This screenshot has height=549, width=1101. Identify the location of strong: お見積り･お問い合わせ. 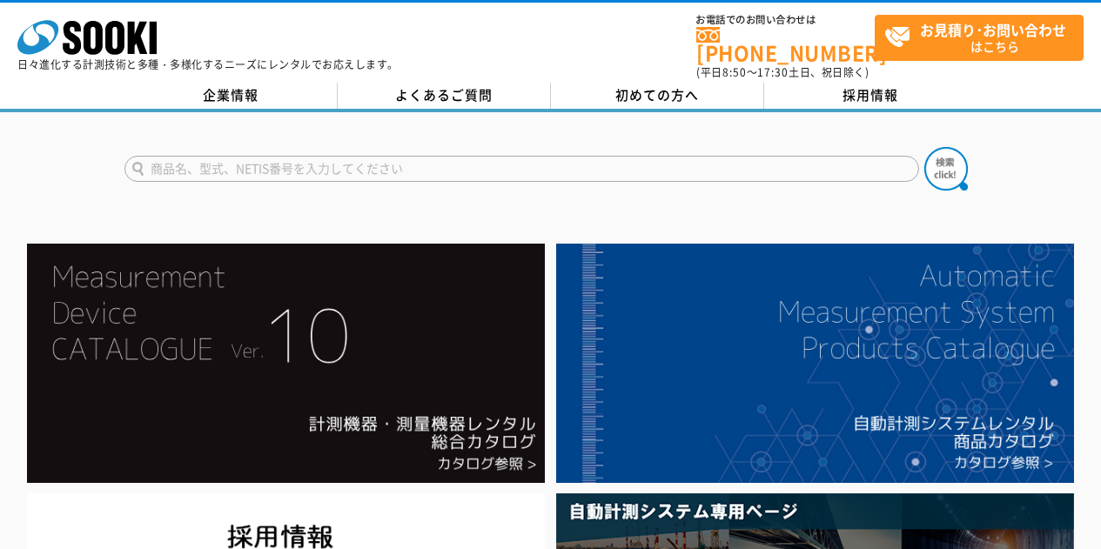
(993, 30).